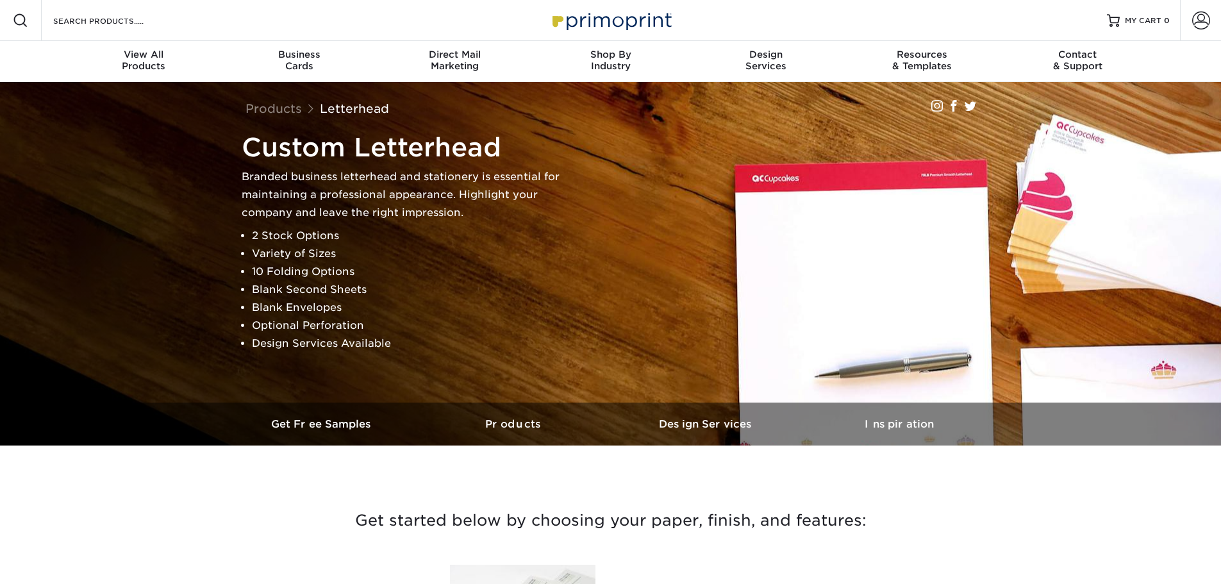  What do you see at coordinates (1143, 21) in the screenshot?
I see `span: MY CART` at bounding box center [1143, 21].